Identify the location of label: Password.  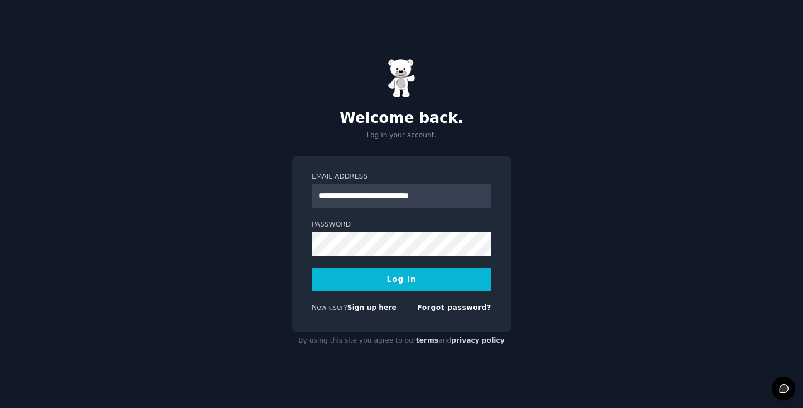
(401, 225).